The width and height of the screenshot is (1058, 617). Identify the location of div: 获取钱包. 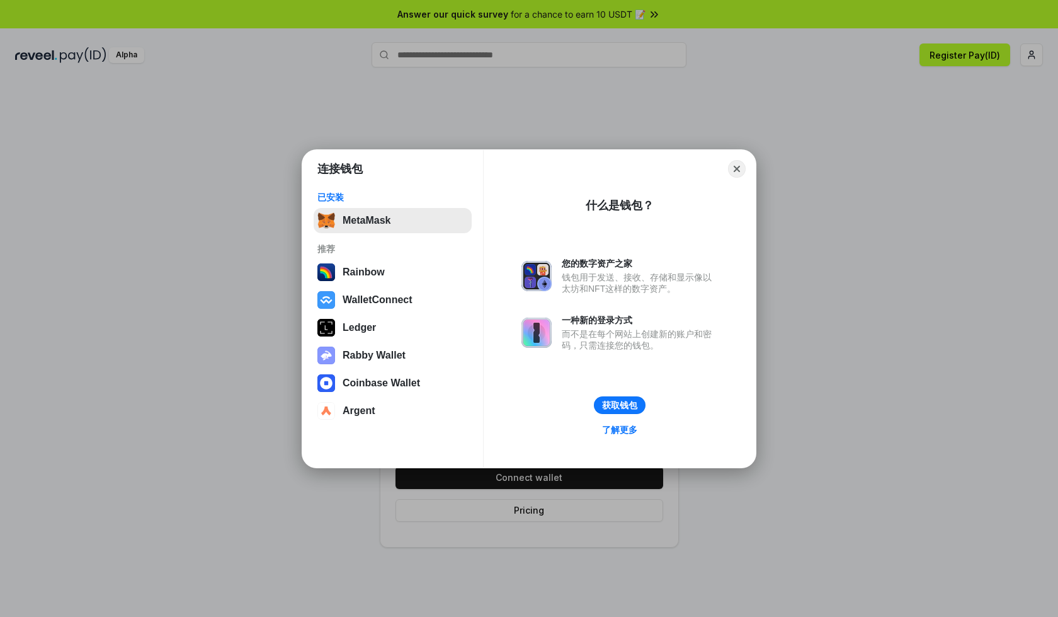
(620, 405).